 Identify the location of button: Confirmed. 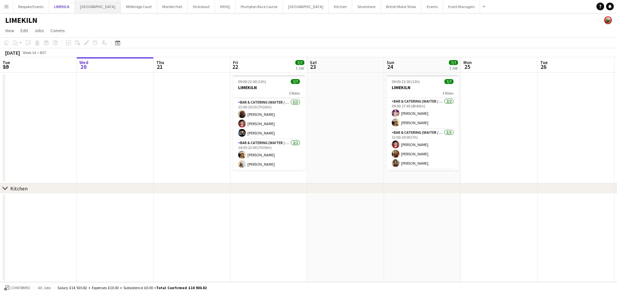
(17, 287).